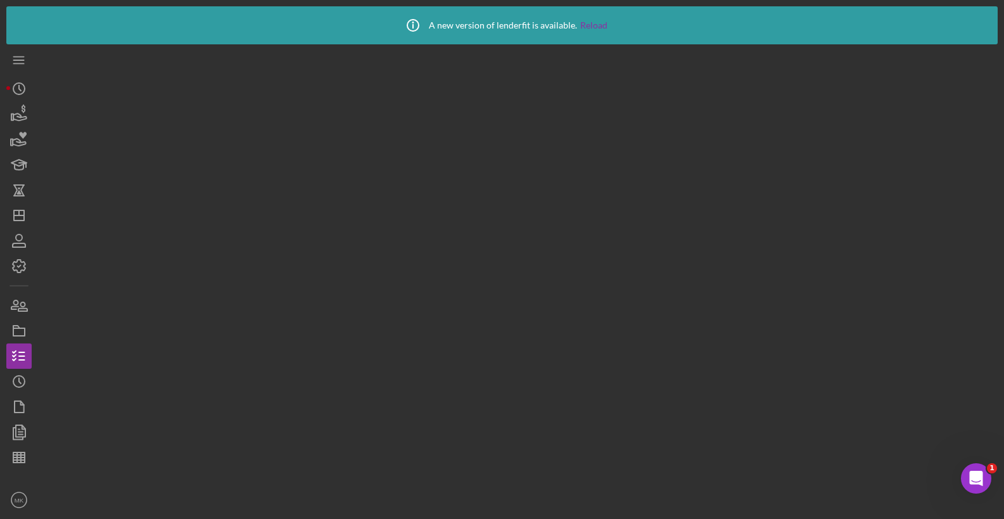  I want to click on span: 1, so click(992, 468).